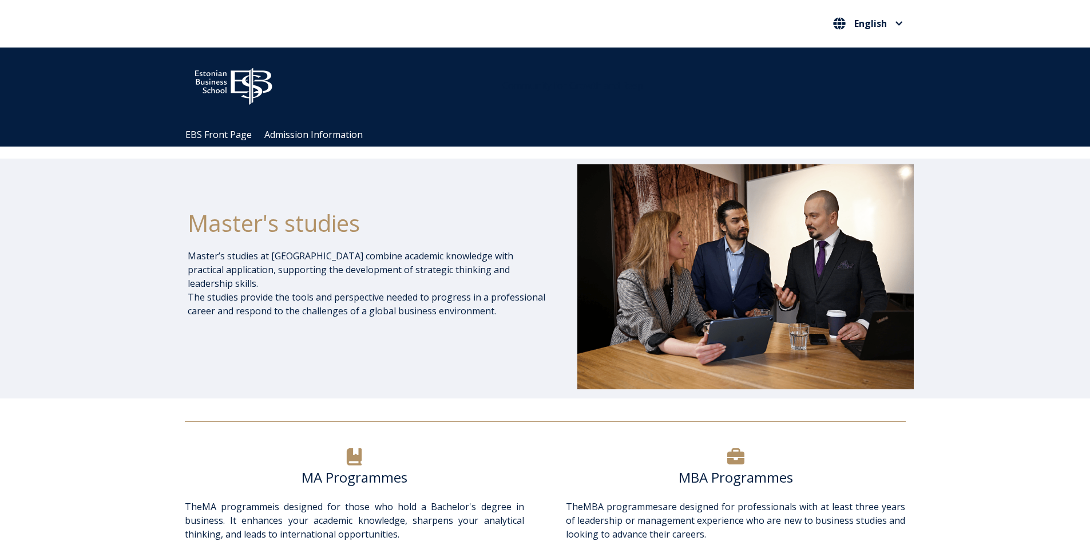  Describe the element at coordinates (551, 134) in the screenshot. I see `div: Navigation Menu` at that location.